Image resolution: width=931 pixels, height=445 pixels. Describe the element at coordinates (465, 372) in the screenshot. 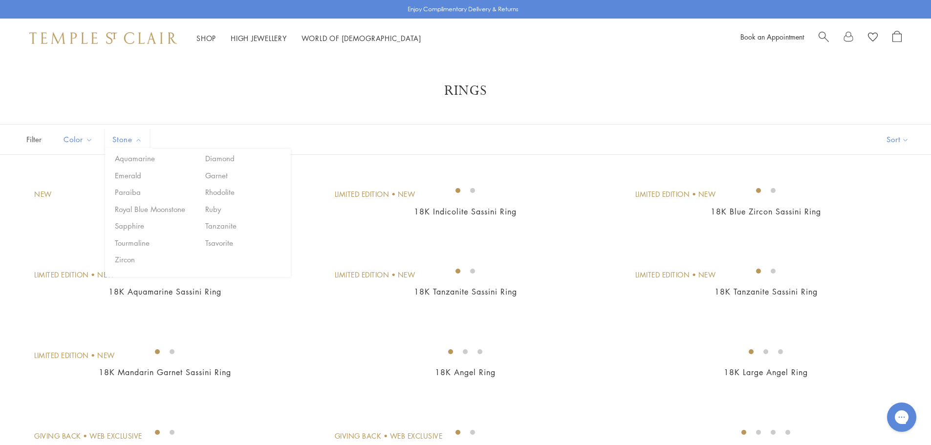

I see `a: 18K Angel Ring` at that location.